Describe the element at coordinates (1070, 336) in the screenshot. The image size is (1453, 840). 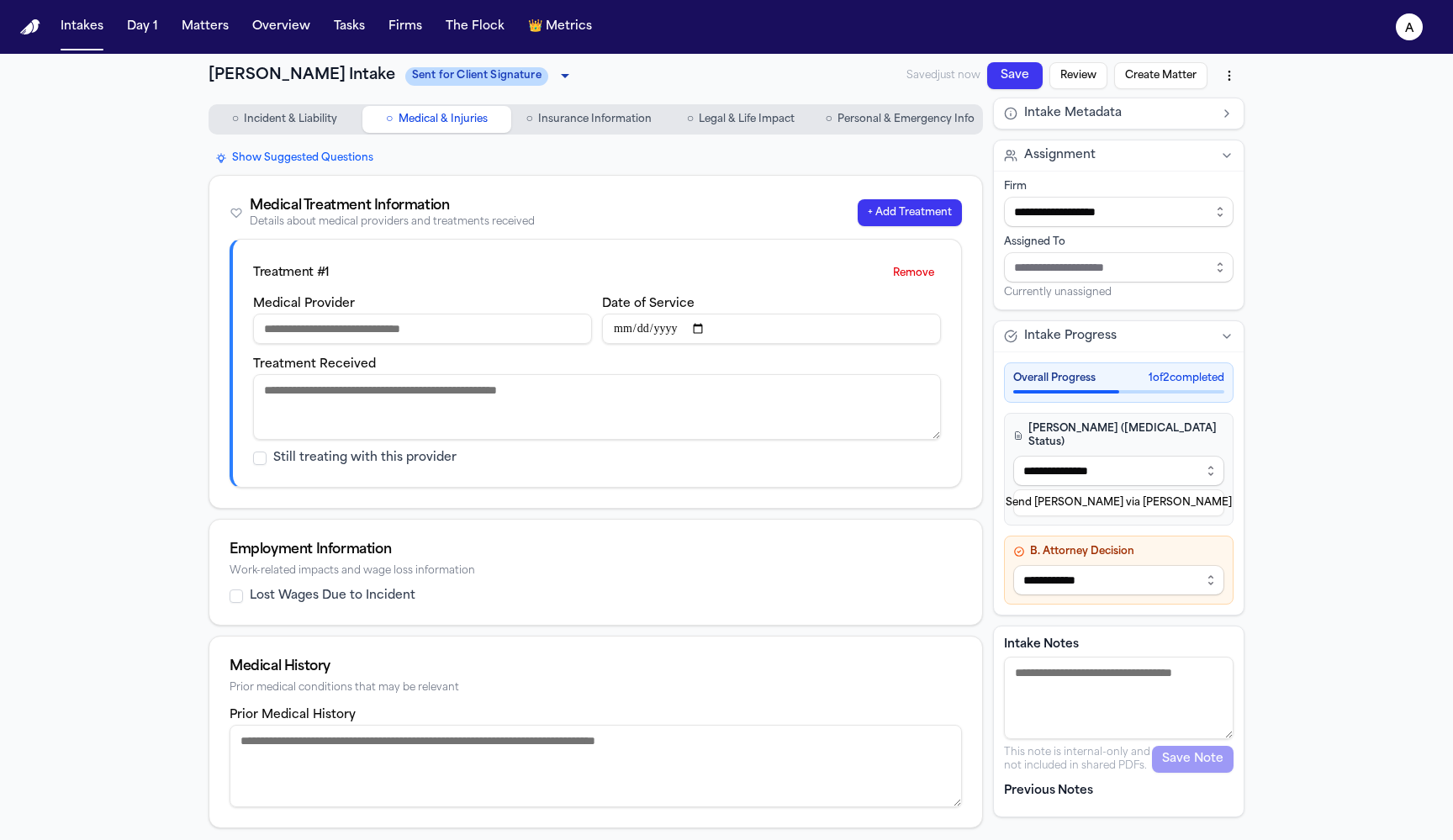
I see `span: Intake Progress` at that location.